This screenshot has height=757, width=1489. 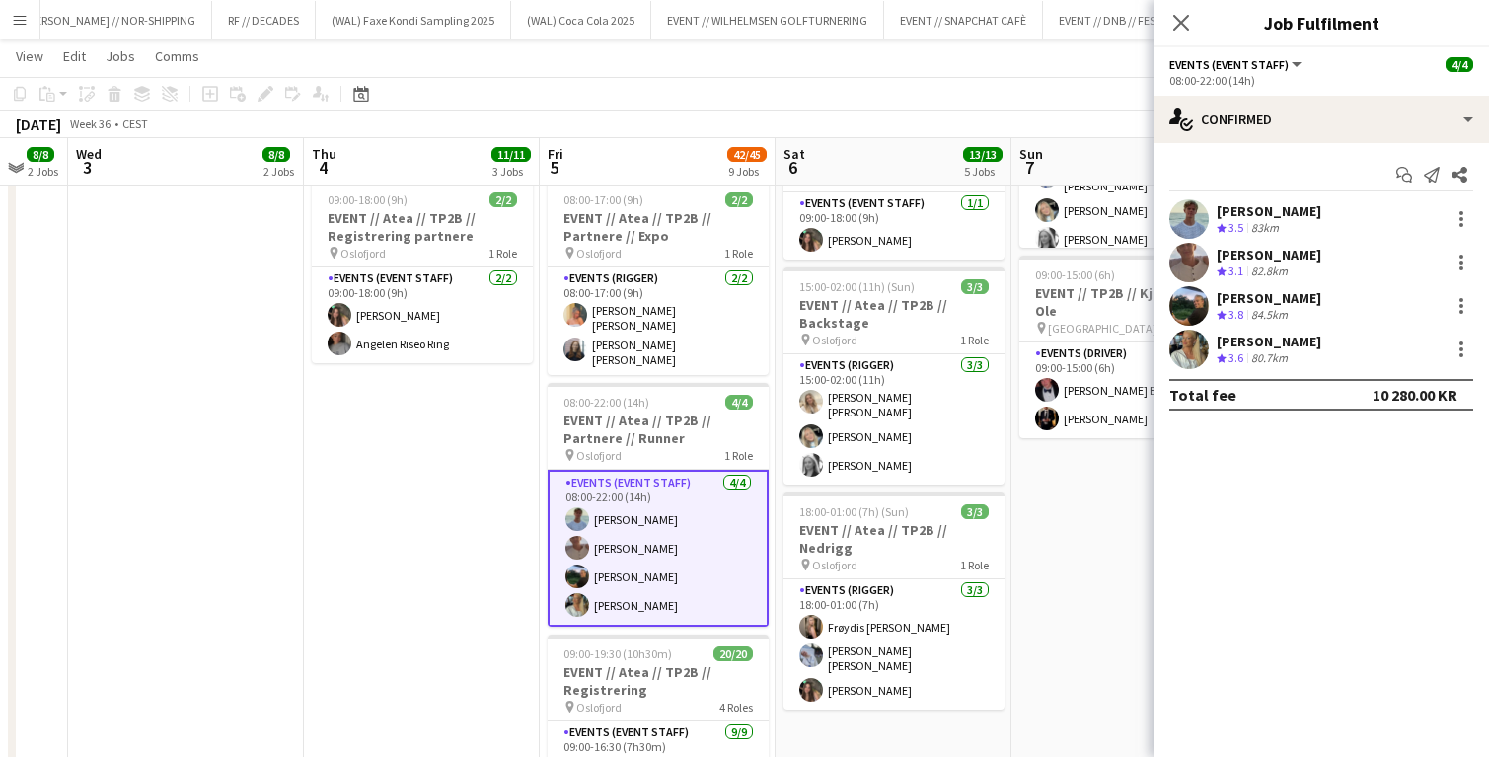 I want to click on span: Week 36, so click(x=90, y=123).